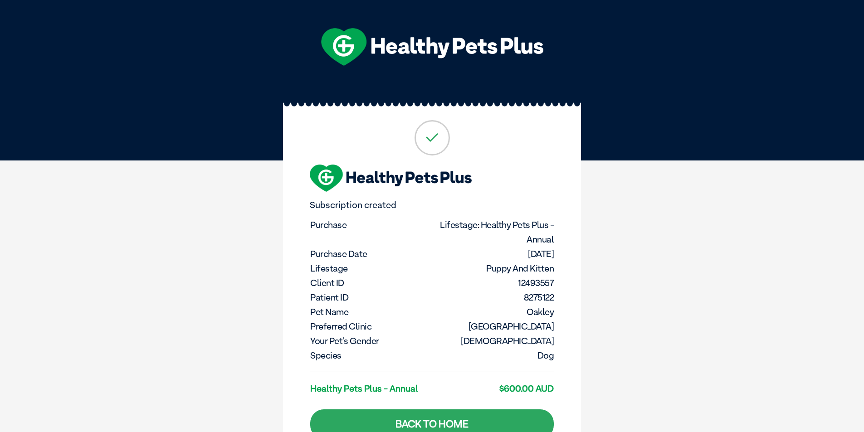 Image resolution: width=864 pixels, height=432 pixels. I want to click on dt: Your pet's gender, so click(371, 341).